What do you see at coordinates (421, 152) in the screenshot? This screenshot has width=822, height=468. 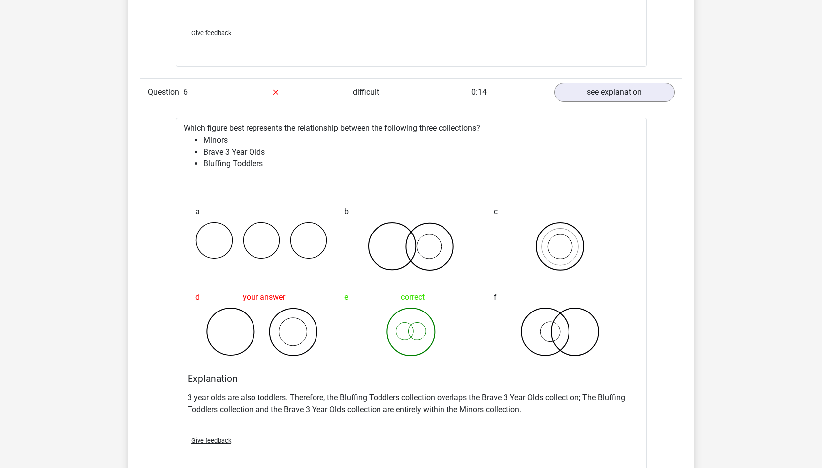 I see `li: Brave 3 Year Olds` at bounding box center [421, 152].